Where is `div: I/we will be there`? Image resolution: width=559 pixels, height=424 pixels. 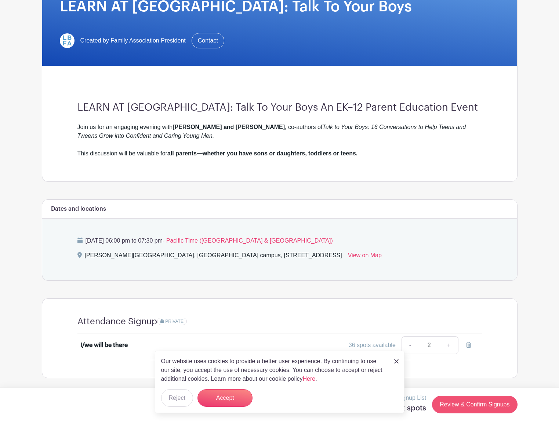
div: I/we will be there is located at coordinates (104, 346).